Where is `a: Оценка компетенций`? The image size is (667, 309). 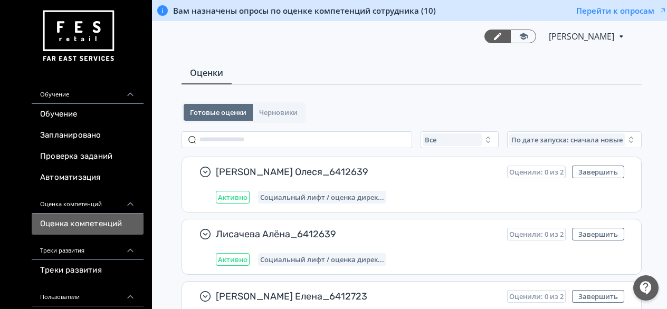 a: Оценка компетенций is located at coordinates (88, 224).